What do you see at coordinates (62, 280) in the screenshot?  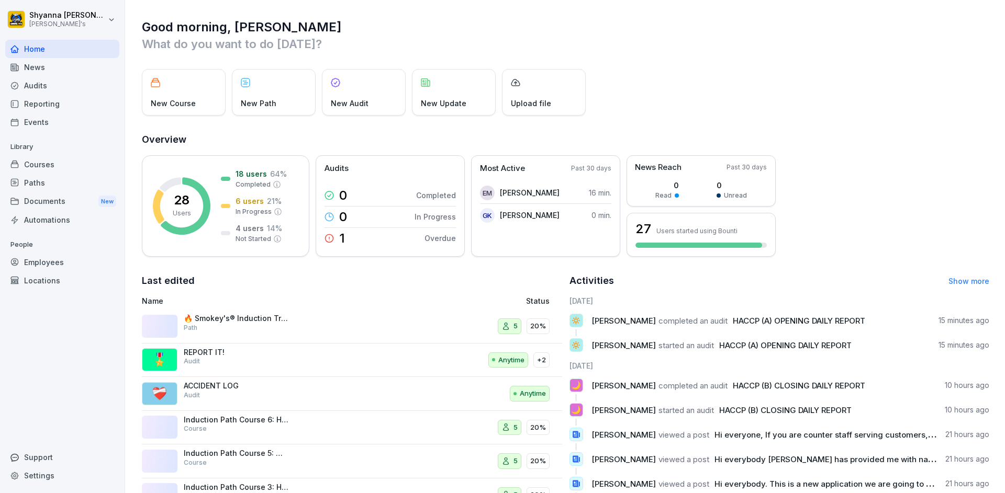 I see `a: Locations` at bounding box center [62, 280].